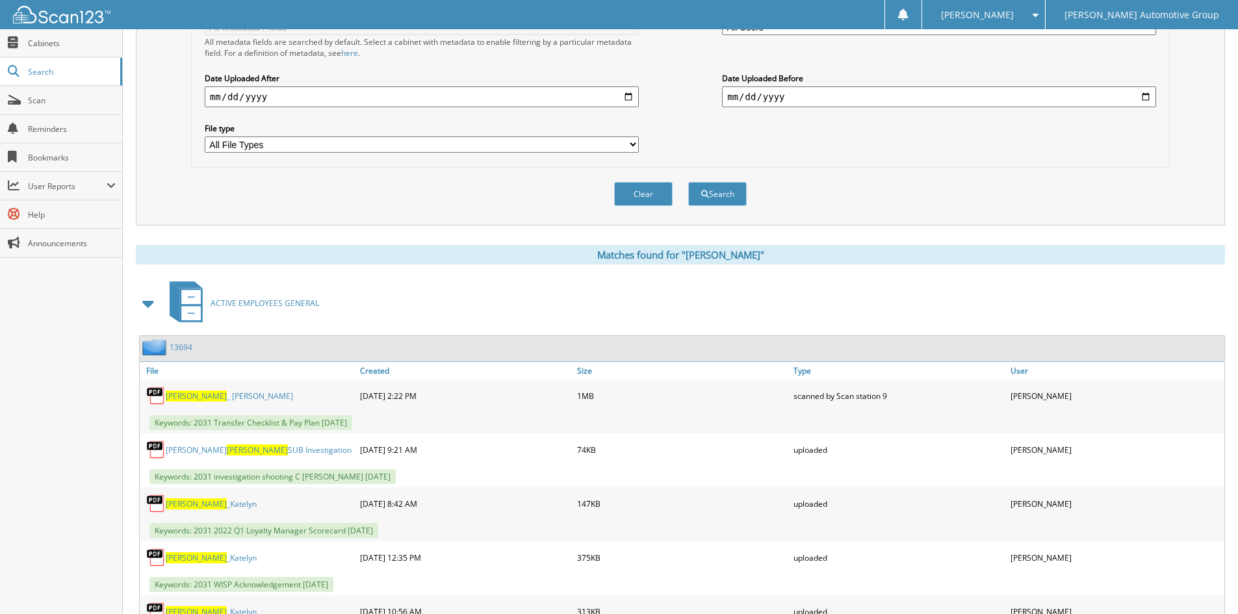  What do you see at coordinates (71, 72) in the screenshot?
I see `span: Search` at bounding box center [71, 72].